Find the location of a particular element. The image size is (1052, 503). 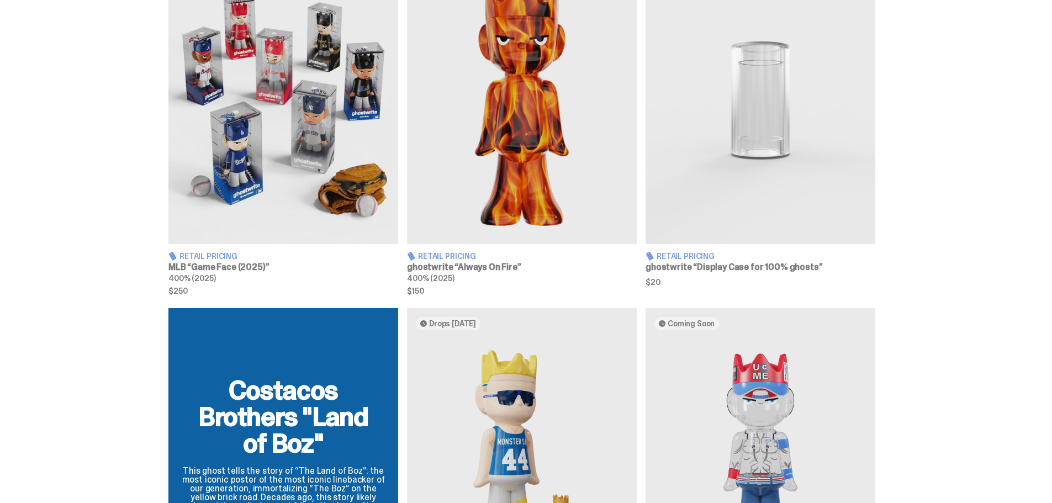

h3: ghostwrite “Display Case for 100% ghosts” is located at coordinates (761, 267).